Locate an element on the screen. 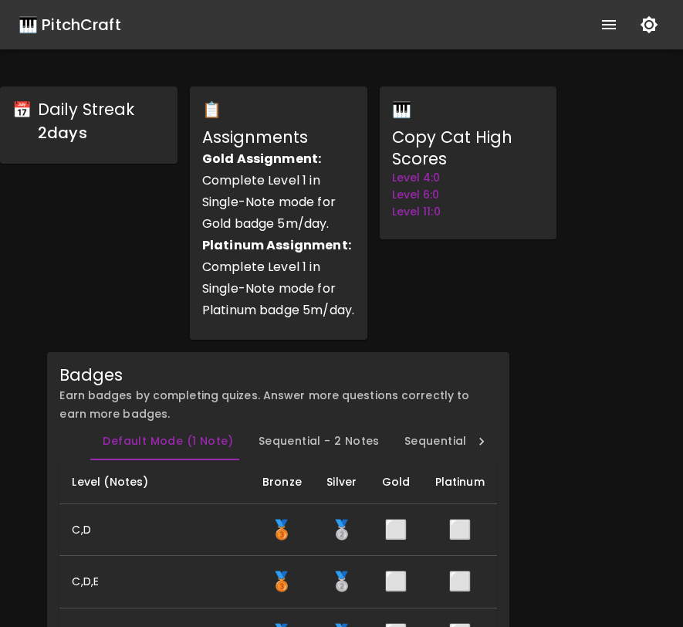 Image resolution: width=683 pixels, height=627 pixels. strong: Platinum Assignment: is located at coordinates (276, 245).